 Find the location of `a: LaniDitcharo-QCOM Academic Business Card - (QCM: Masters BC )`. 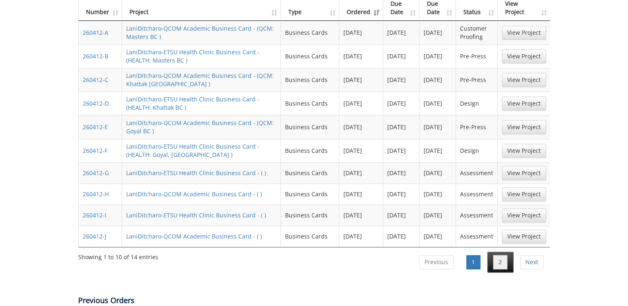

a: LaniDitcharo-QCOM Academic Business Card - (QCM: Masters BC ) is located at coordinates (200, 32).